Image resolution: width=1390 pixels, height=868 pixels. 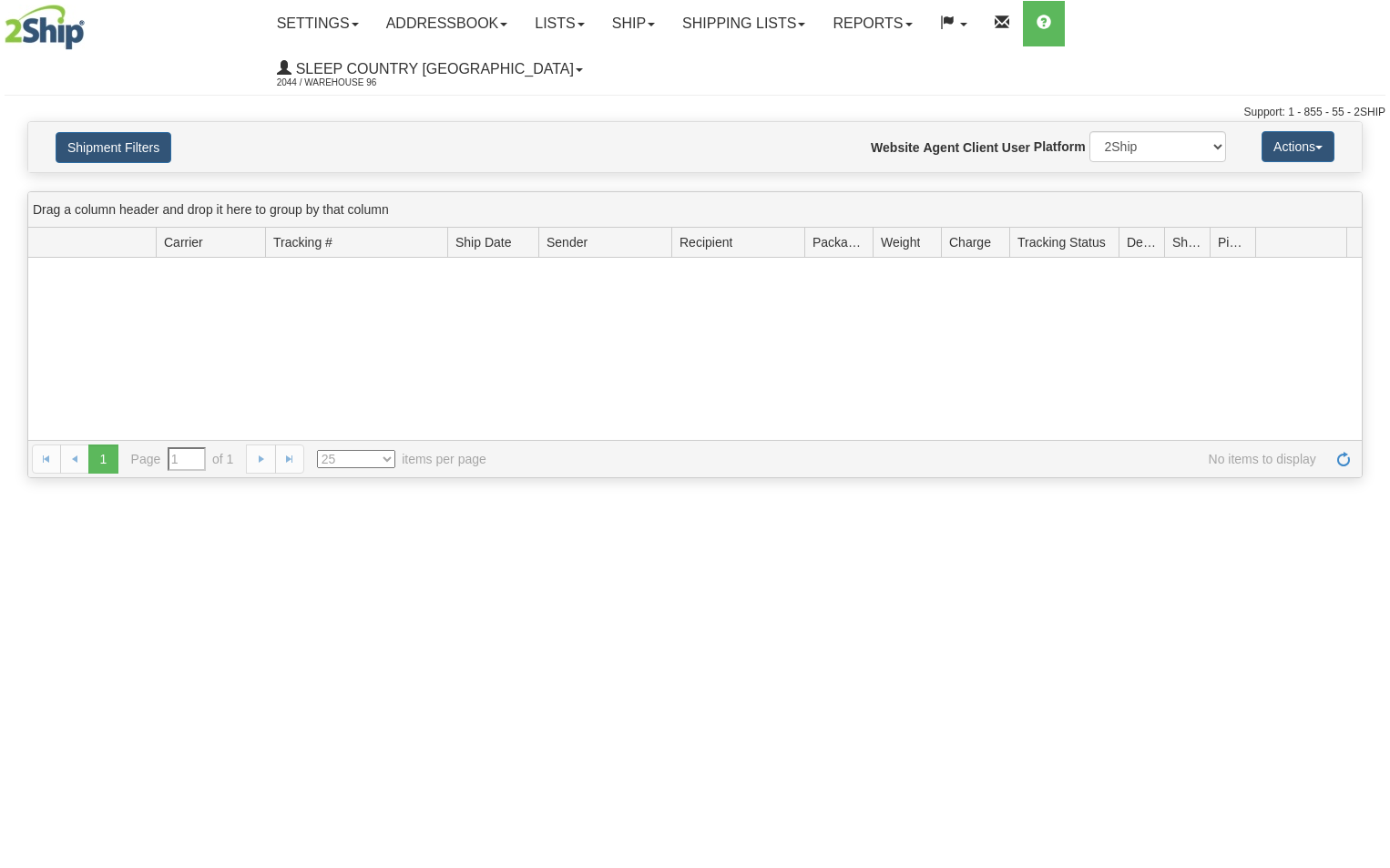 I want to click on button: Shipment Filters, so click(x=113, y=148).